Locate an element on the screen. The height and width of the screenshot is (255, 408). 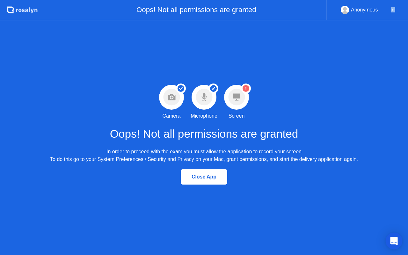
div: Open Intercom Messenger is located at coordinates (394, 241).